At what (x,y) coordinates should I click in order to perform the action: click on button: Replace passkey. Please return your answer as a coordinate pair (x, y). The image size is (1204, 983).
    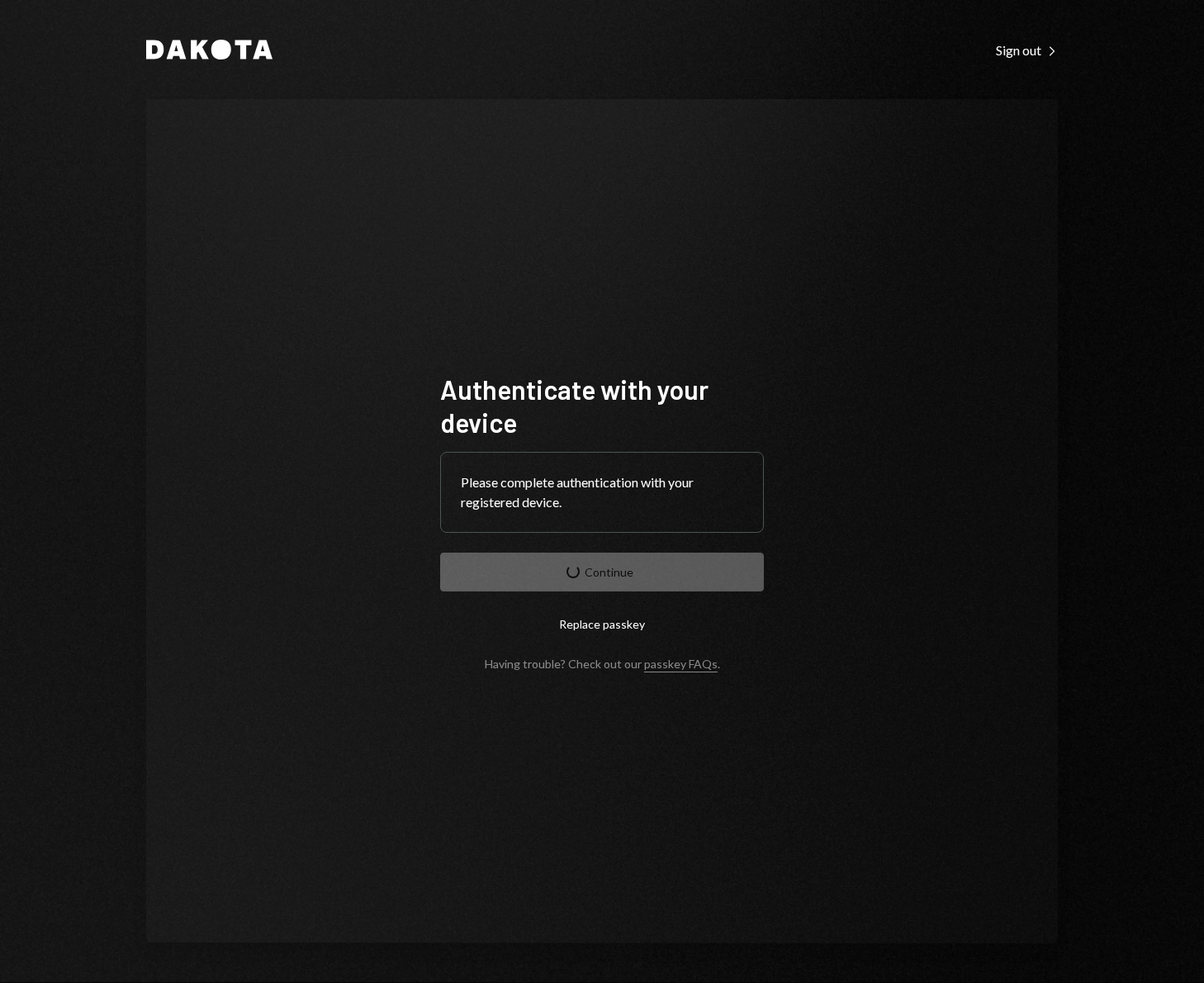
    Looking at the image, I should click on (602, 623).